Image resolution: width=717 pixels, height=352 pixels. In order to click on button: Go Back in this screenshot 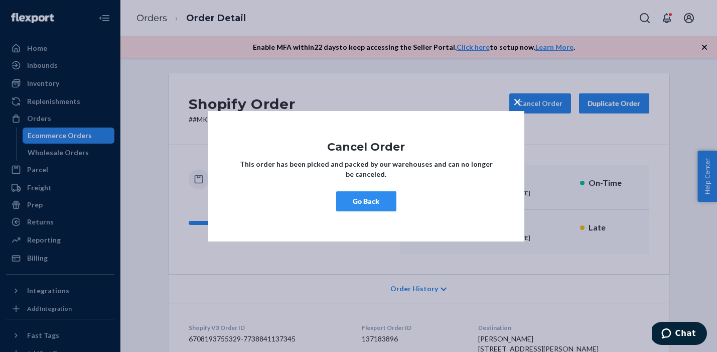, I will do `click(366, 201)`.